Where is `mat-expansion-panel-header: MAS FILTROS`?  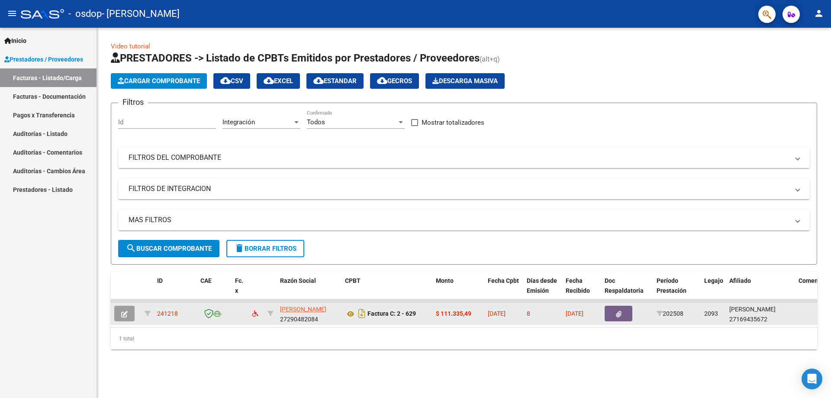 mat-expansion-panel-header: MAS FILTROS is located at coordinates (464, 220).